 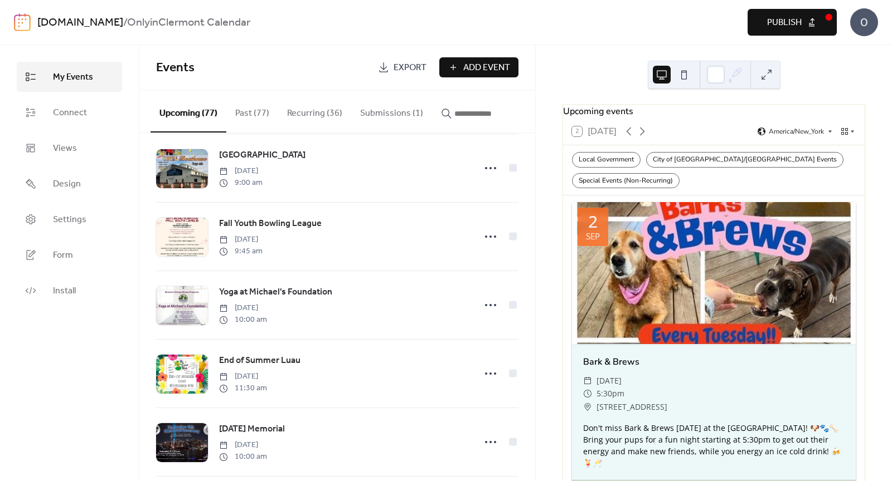 I want to click on span: Add Event, so click(x=486, y=68).